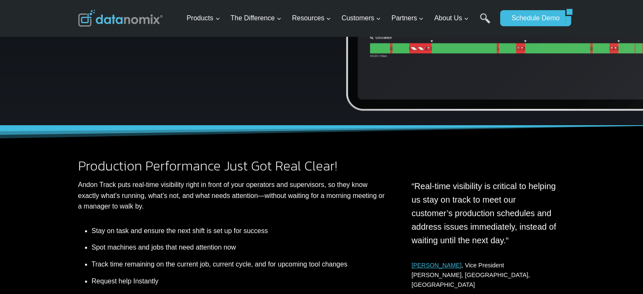  I want to click on span: State/Region, so click(206, 108).